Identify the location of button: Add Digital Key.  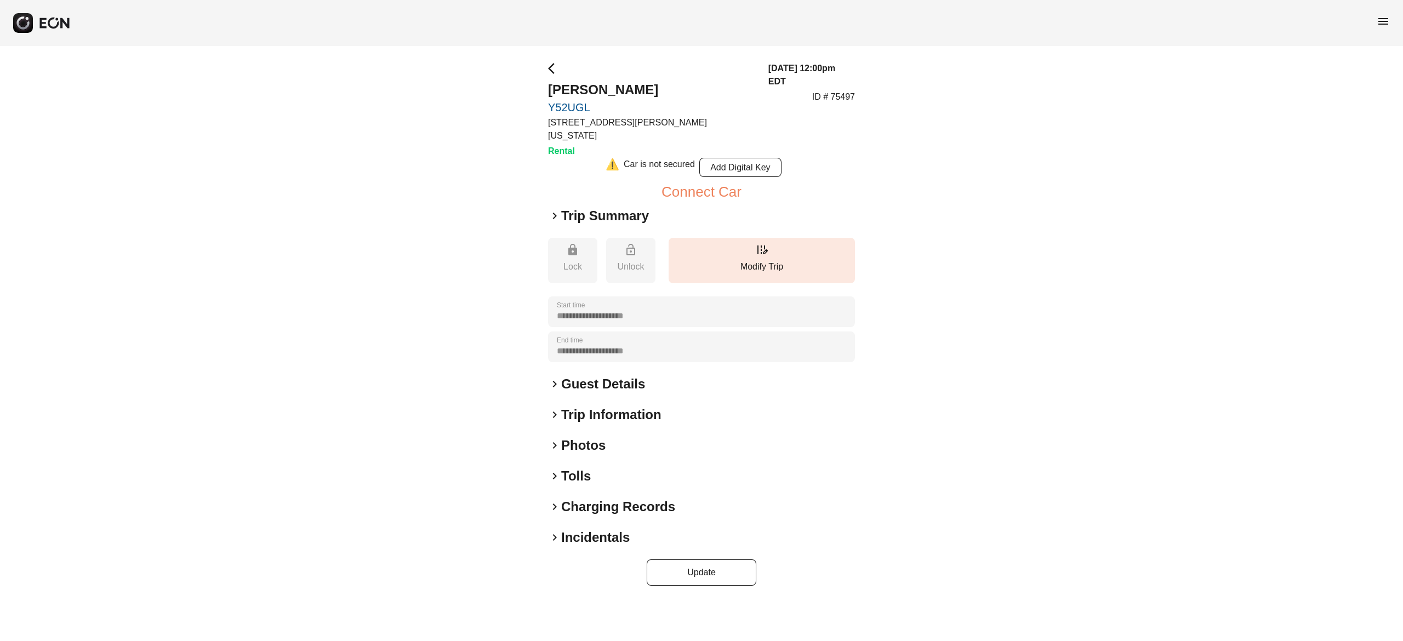
(740, 167).